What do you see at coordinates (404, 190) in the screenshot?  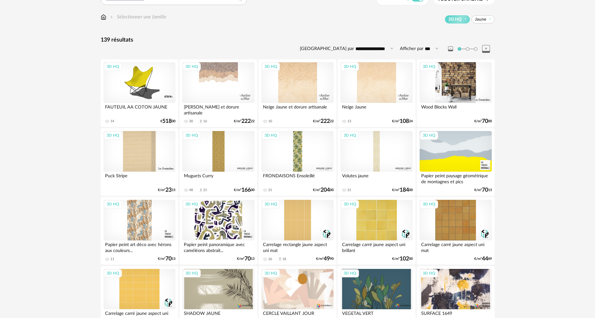 I see `span: 184` at bounding box center [404, 190].